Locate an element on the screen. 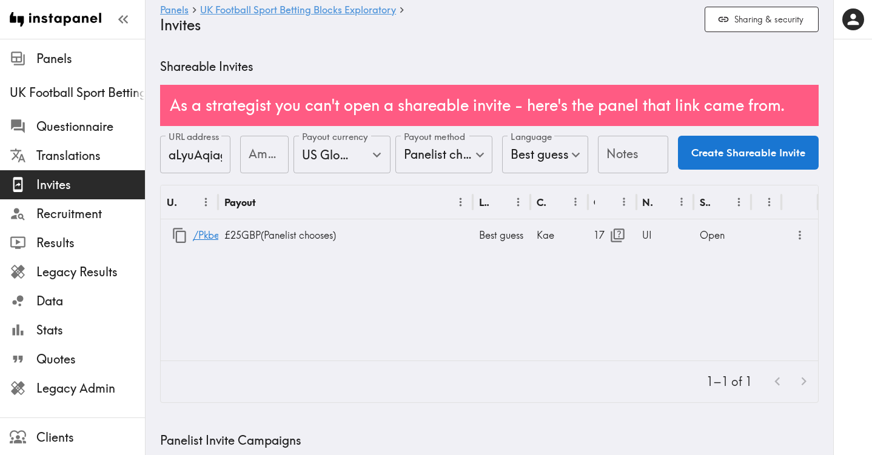 The height and width of the screenshot is (455, 872). button: Create Shareable Invite is located at coordinates (748, 153).